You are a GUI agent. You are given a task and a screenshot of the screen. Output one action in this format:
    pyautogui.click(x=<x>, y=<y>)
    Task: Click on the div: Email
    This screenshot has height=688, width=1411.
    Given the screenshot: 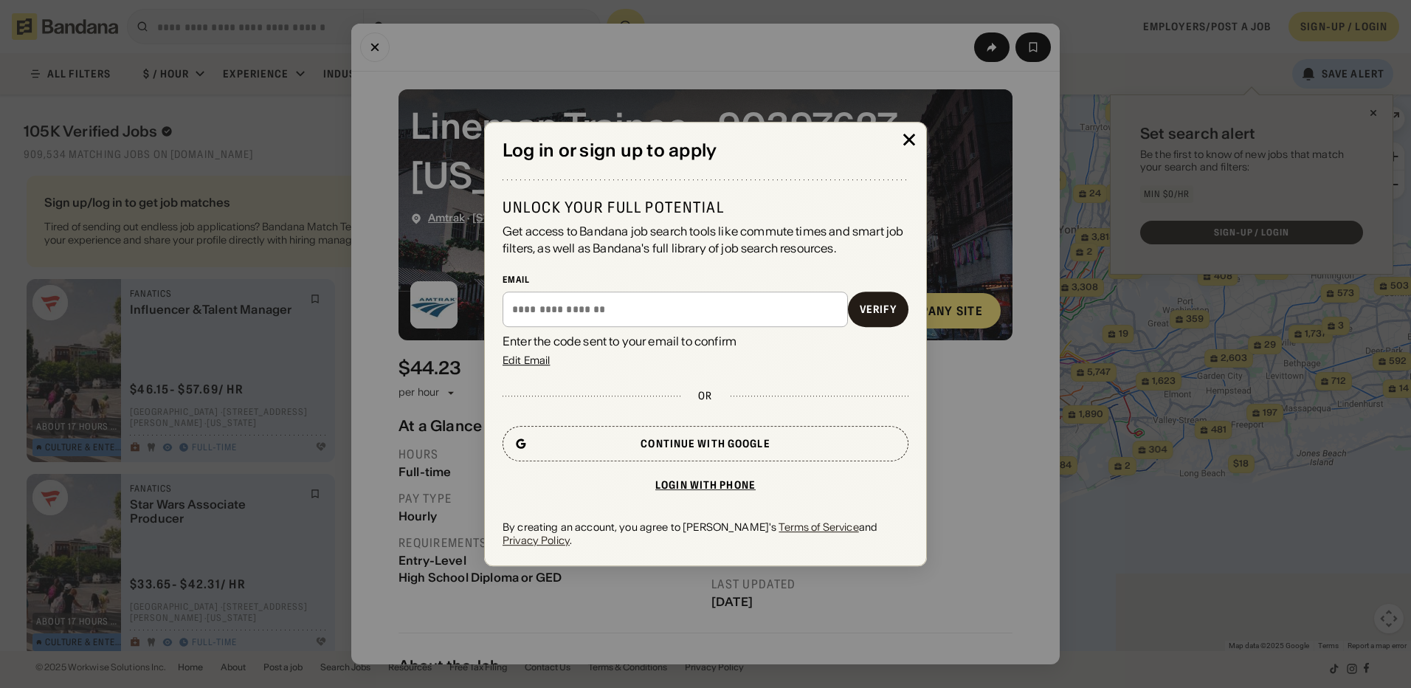 What is the action you would take?
    pyautogui.click(x=706, y=280)
    